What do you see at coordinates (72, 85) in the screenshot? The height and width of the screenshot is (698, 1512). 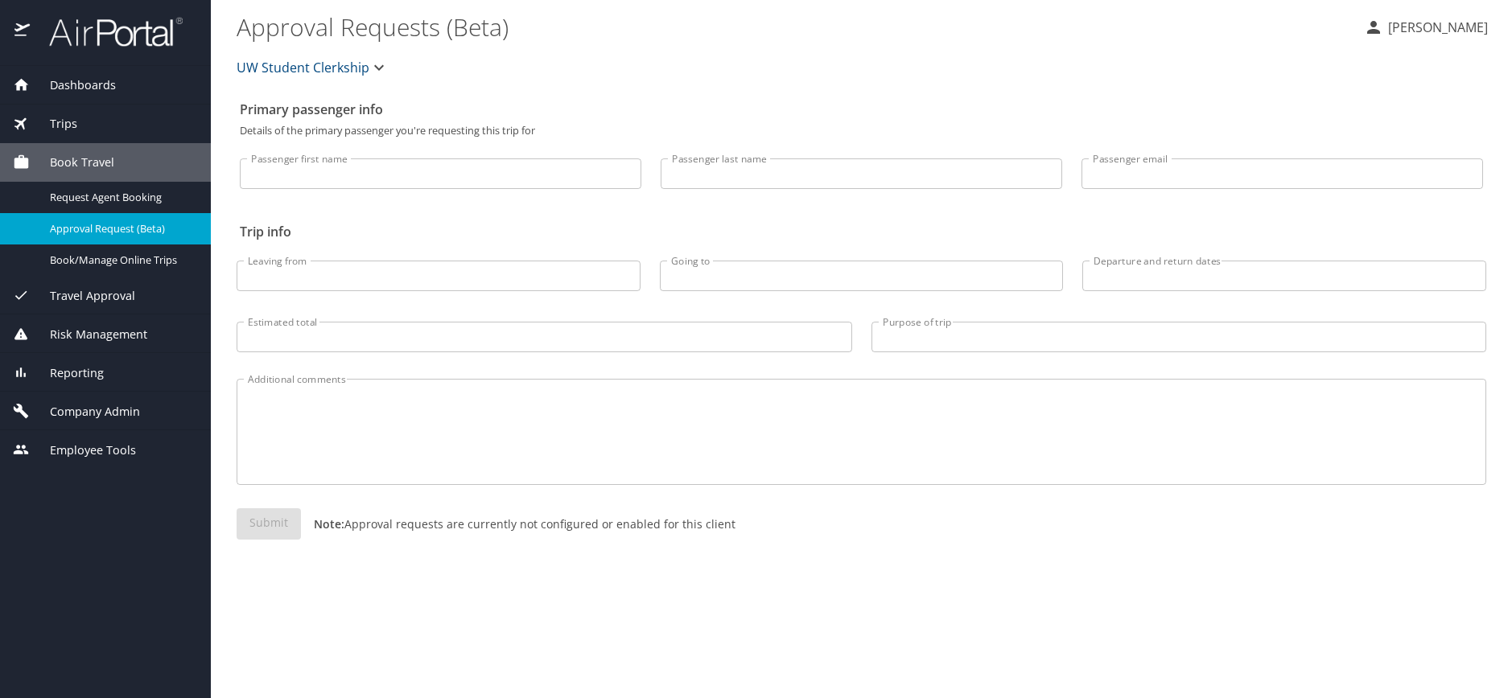 I see `span: Dashboards` at bounding box center [72, 85].